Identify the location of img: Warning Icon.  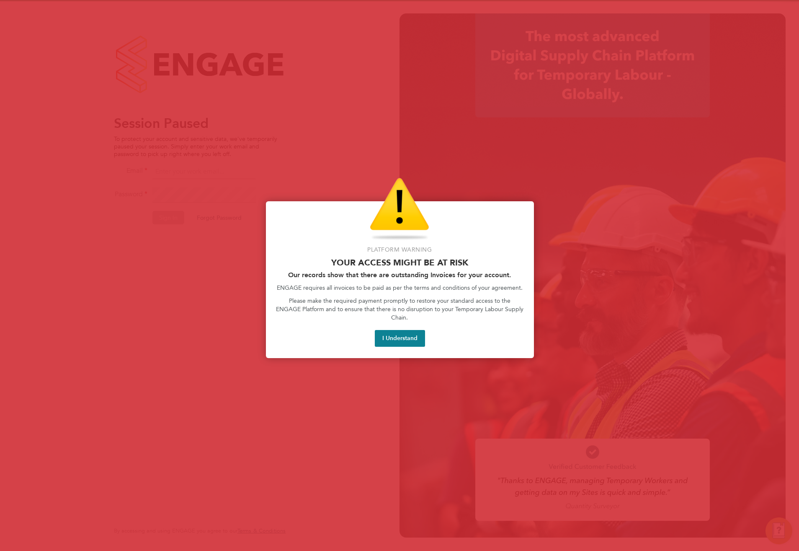
(400, 209).